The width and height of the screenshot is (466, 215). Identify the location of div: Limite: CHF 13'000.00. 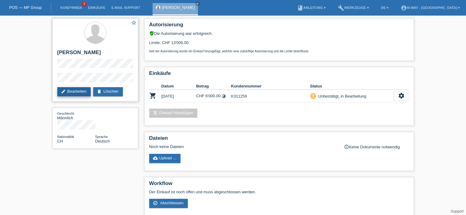
(279, 44).